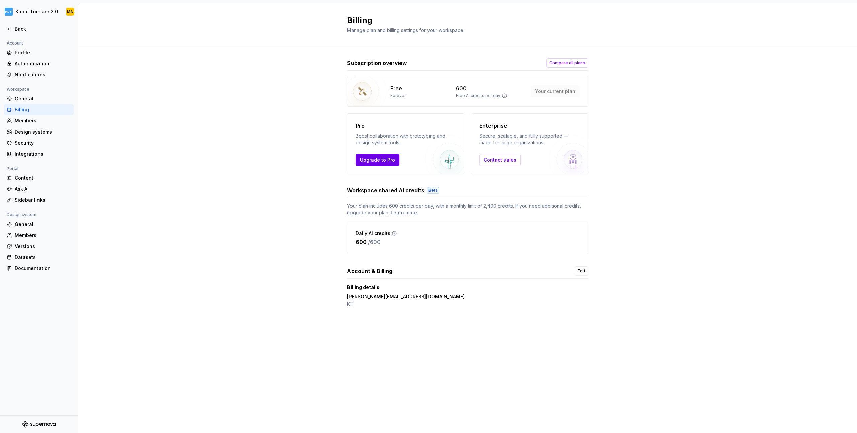 This screenshot has height=433, width=857. What do you see at coordinates (43, 75) in the screenshot?
I see `div: Notifications` at bounding box center [43, 75].